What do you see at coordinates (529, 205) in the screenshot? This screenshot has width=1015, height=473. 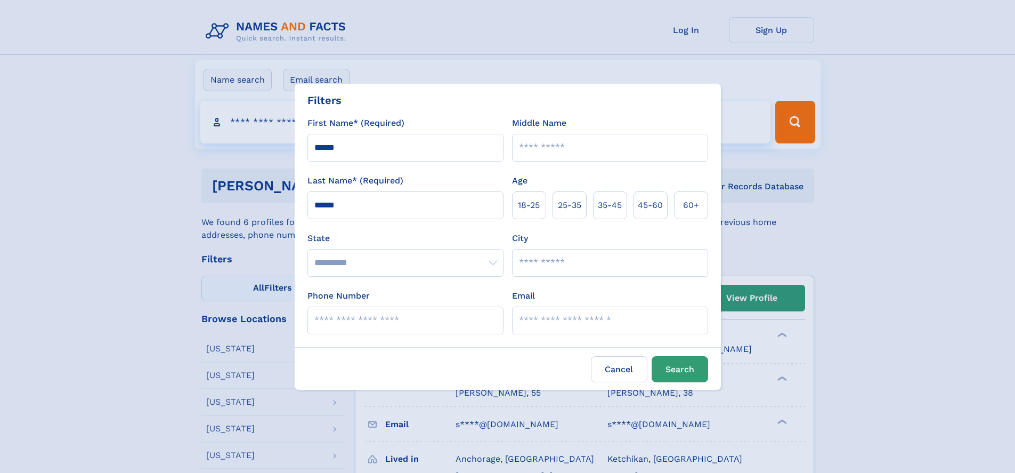 I see `span: 18‑25` at bounding box center [529, 205].